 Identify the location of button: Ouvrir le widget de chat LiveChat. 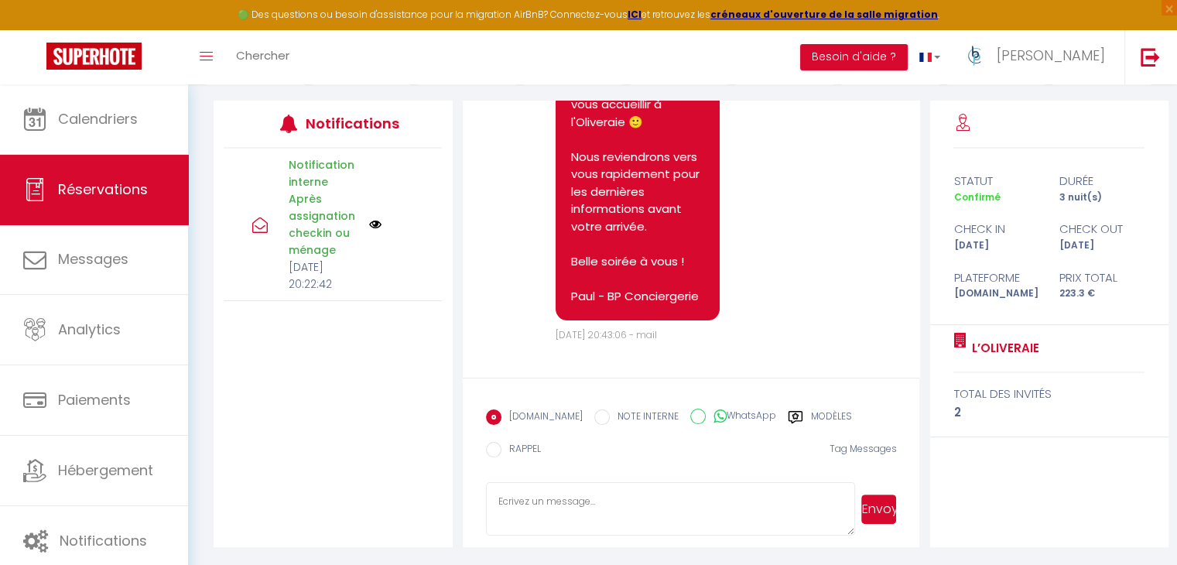
(36, 29).